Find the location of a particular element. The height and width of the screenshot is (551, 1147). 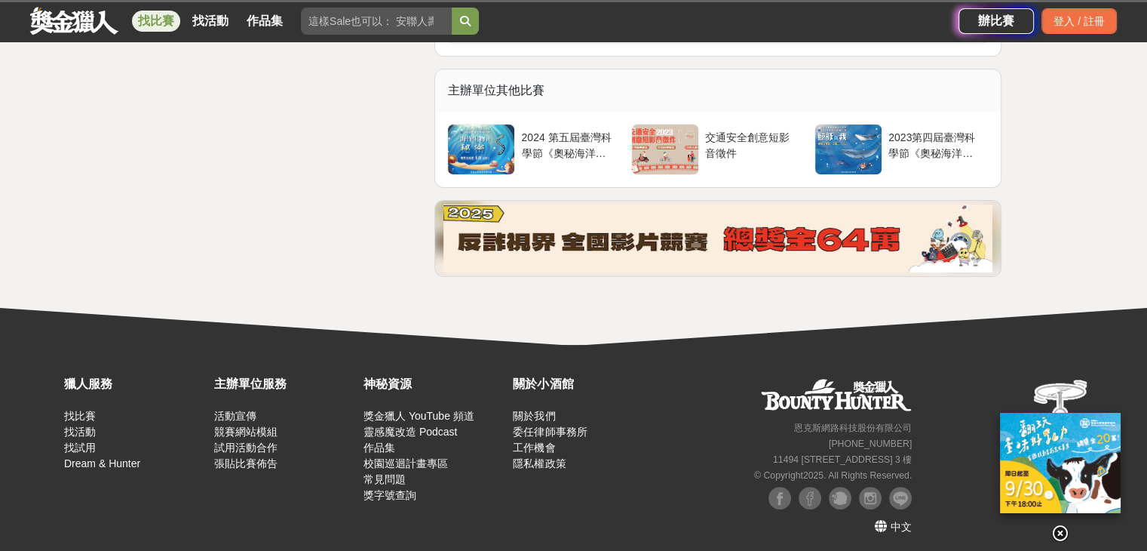

img: LINE is located at coordinates (900, 498).